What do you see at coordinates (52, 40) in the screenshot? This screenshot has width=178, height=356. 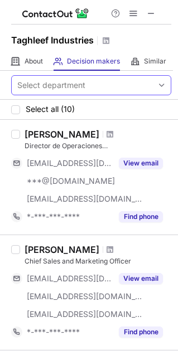 I see `h1: Taghleef Industries` at bounding box center [52, 40].